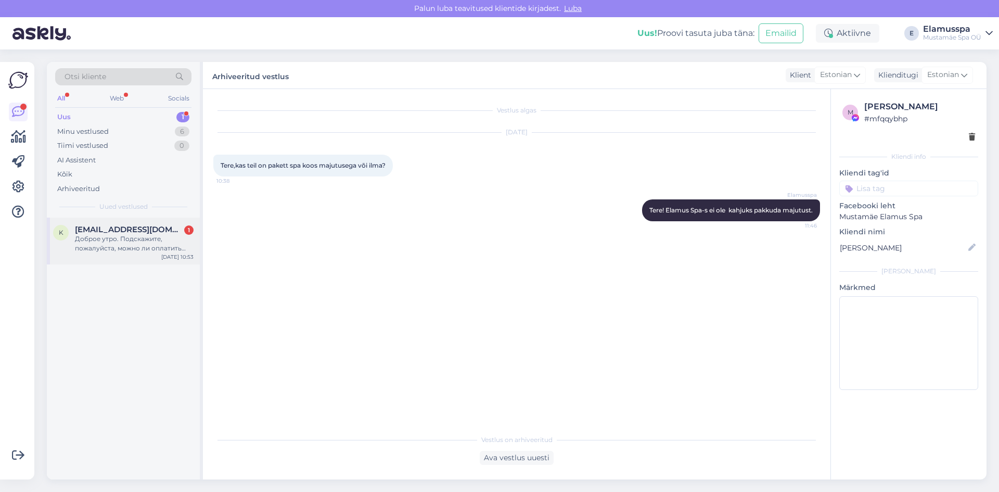 The height and width of the screenshot is (492, 999). Describe the element at coordinates (129, 229) in the screenshot. I see `span: katerinamihaylenko@ukr.net` at that location.